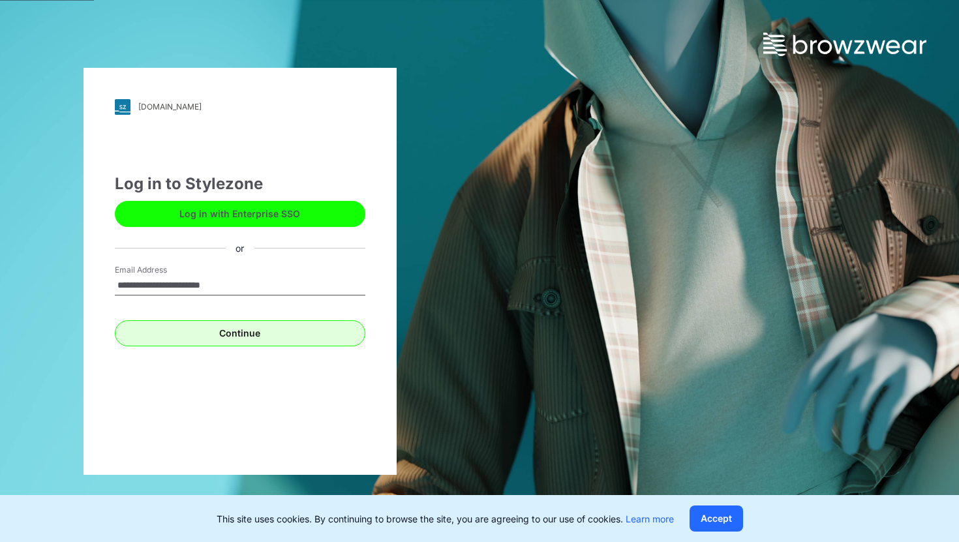 The width and height of the screenshot is (959, 542). I want to click on img: browzwear-logo.73288ffb.svg, so click(845, 44).